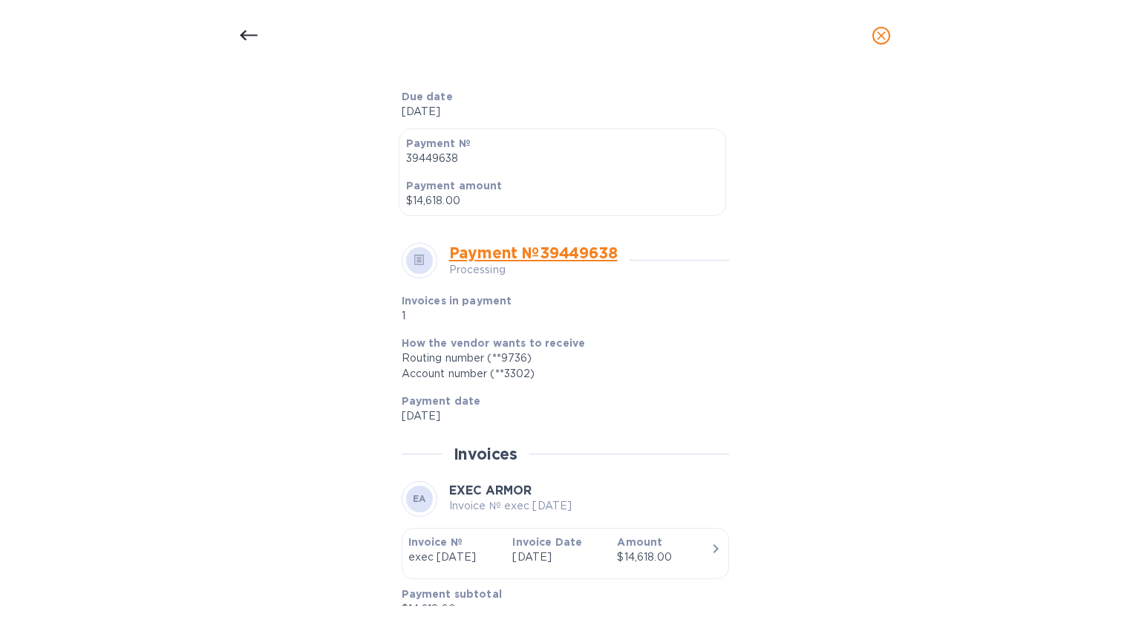  What do you see at coordinates (457, 301) in the screenshot?
I see `b: Invoices in payment` at bounding box center [457, 301].